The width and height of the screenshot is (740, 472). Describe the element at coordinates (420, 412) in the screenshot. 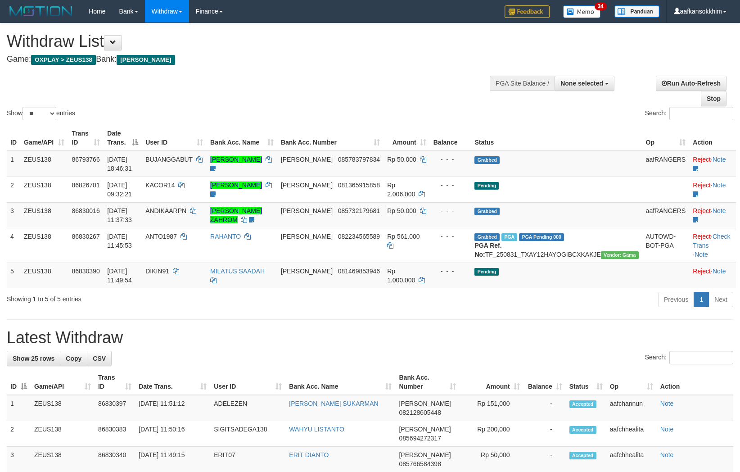

I see `span: Copy 082128605448 to clipboard` at that location.